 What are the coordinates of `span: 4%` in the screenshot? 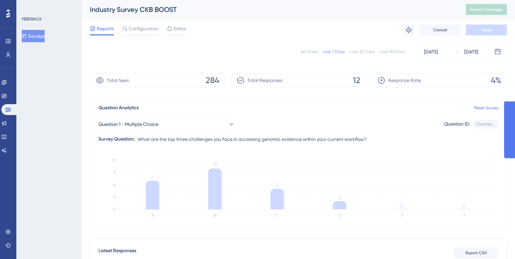 It's located at (496, 80).